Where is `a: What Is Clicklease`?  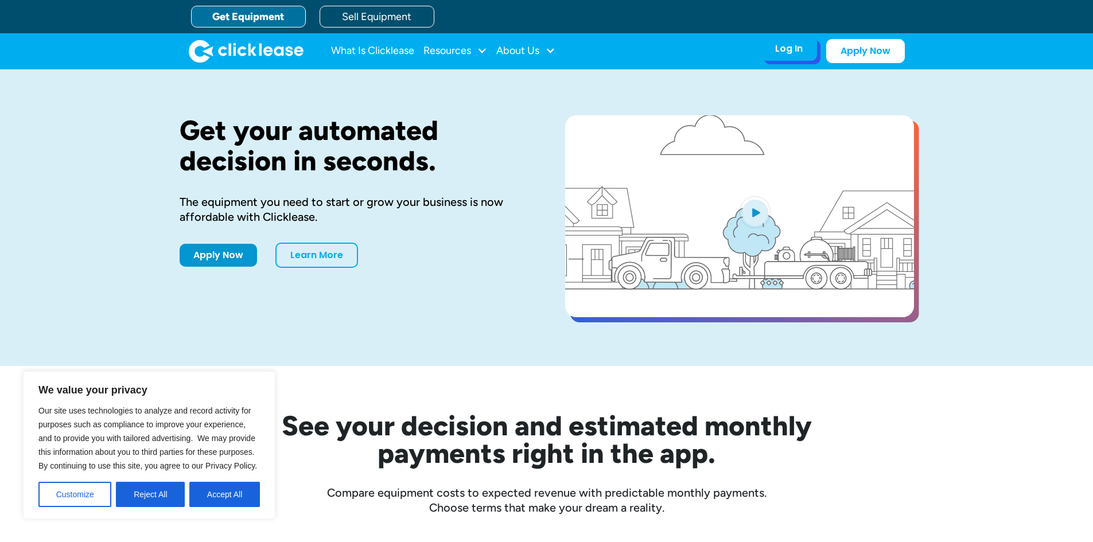 a: What Is Clicklease is located at coordinates (372, 51).